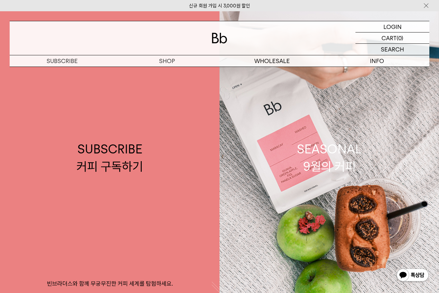 The width and height of the screenshot is (439, 293). Describe the element at coordinates (220, 38) in the screenshot. I see `img: 로고` at that location.